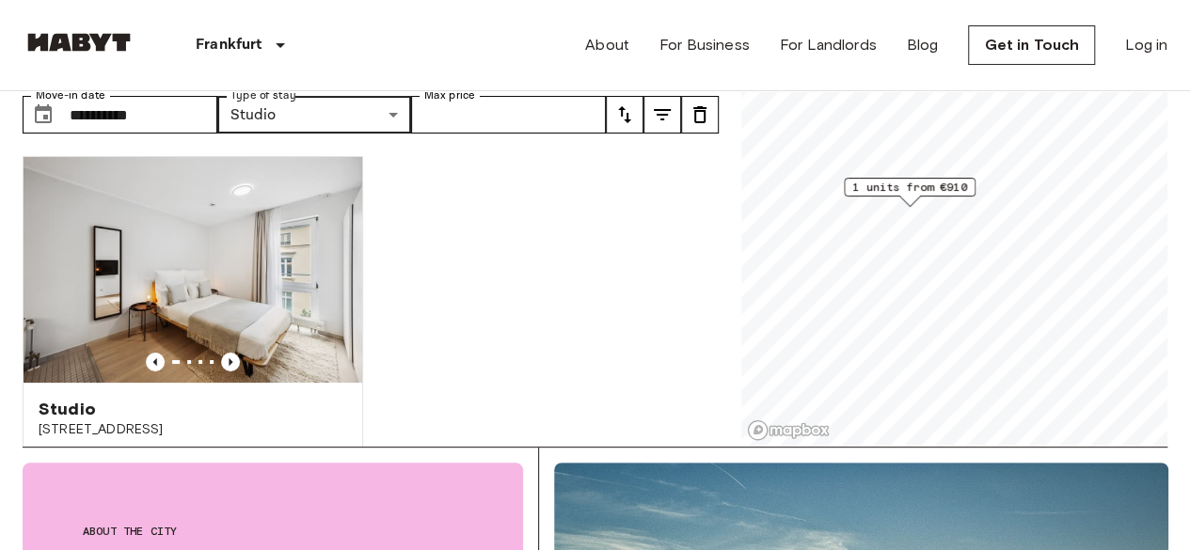 The width and height of the screenshot is (1190, 550). I want to click on span: About the city, so click(273, 531).